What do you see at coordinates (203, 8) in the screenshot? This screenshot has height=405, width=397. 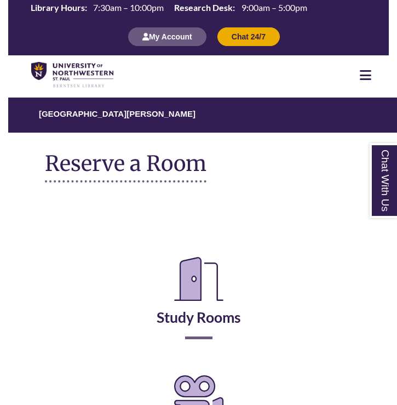 I see `th: Research Desk:` at bounding box center [203, 8].